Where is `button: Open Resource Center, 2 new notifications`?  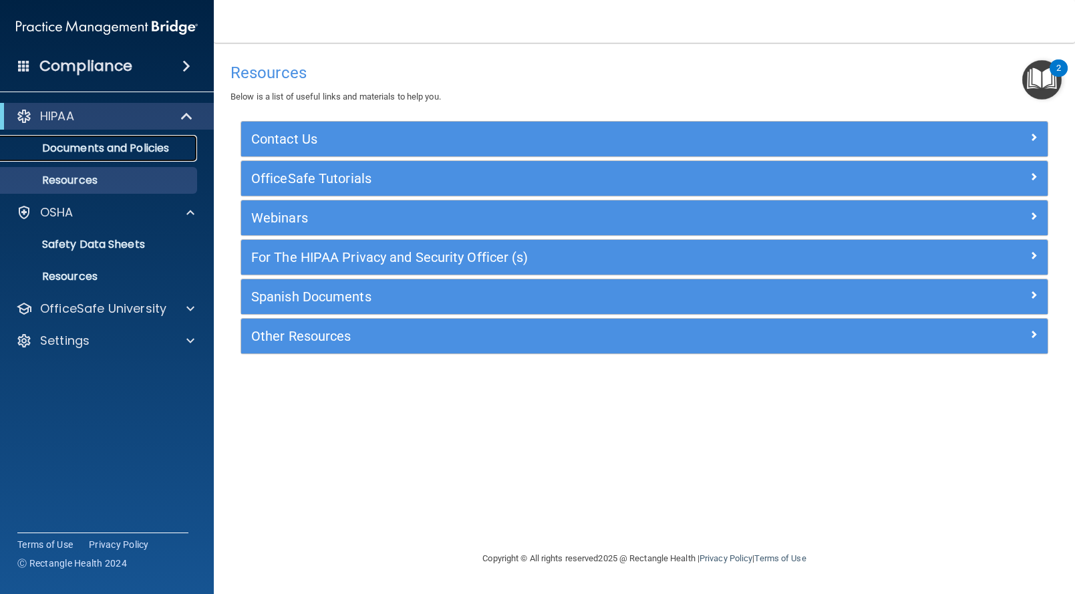 button: Open Resource Center, 2 new notifications is located at coordinates (1042, 80).